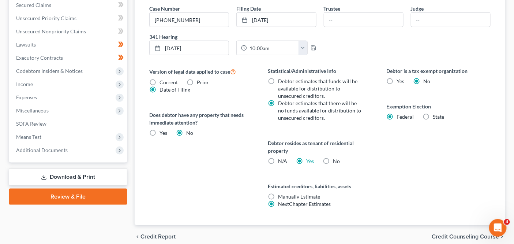 Image resolution: width=514 pixels, height=244 pixels. Describe the element at coordinates (439, 116) in the screenshot. I see `span: State` at that location.